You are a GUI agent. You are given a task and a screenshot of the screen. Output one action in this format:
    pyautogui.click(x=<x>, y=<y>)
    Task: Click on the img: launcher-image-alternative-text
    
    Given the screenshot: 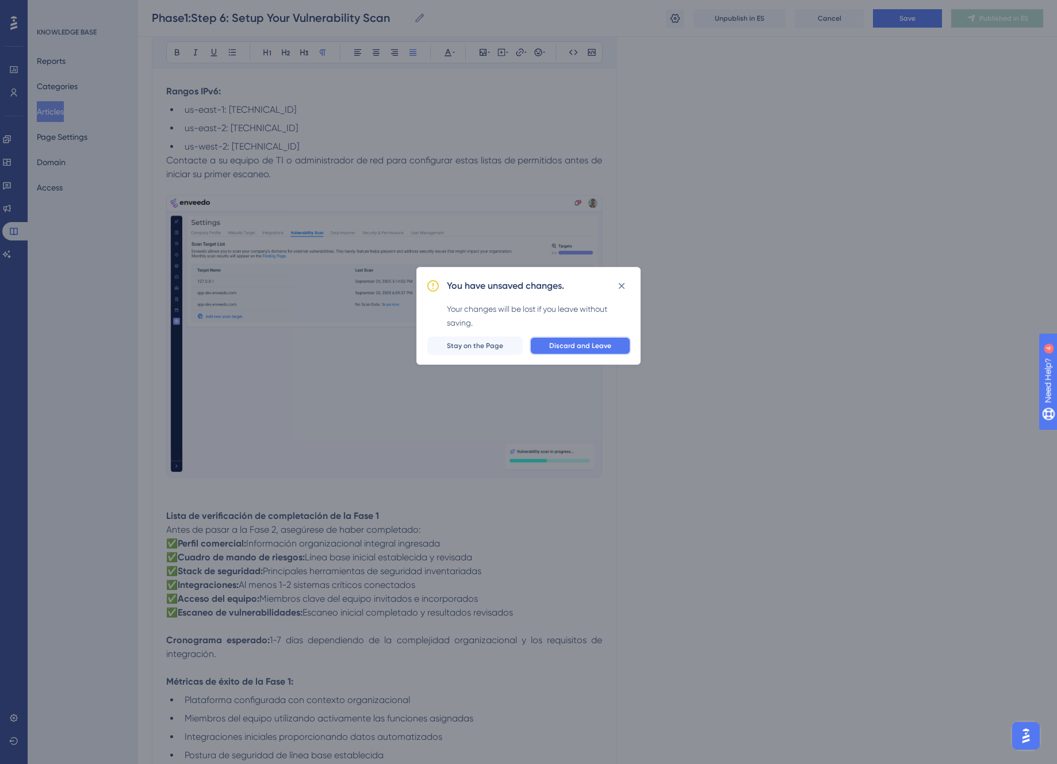 What is the action you would take?
    pyautogui.click(x=17, y=17)
    